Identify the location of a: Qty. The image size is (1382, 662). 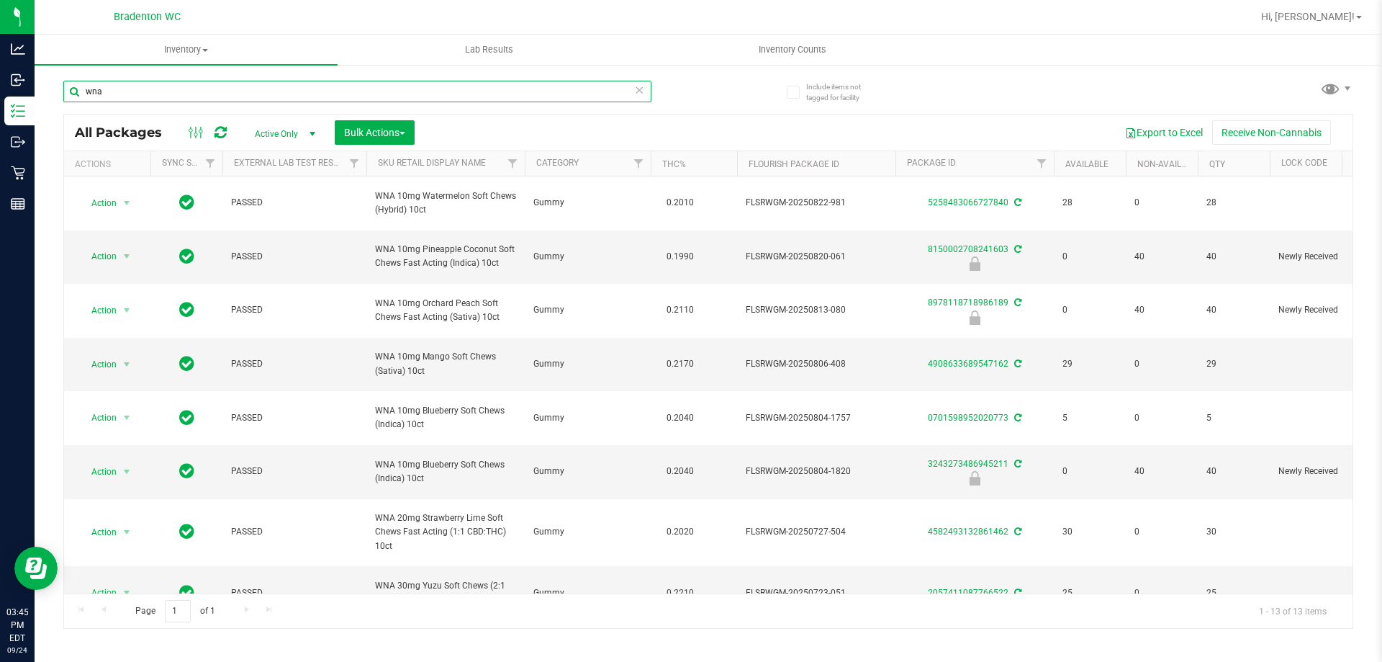
(1217, 164).